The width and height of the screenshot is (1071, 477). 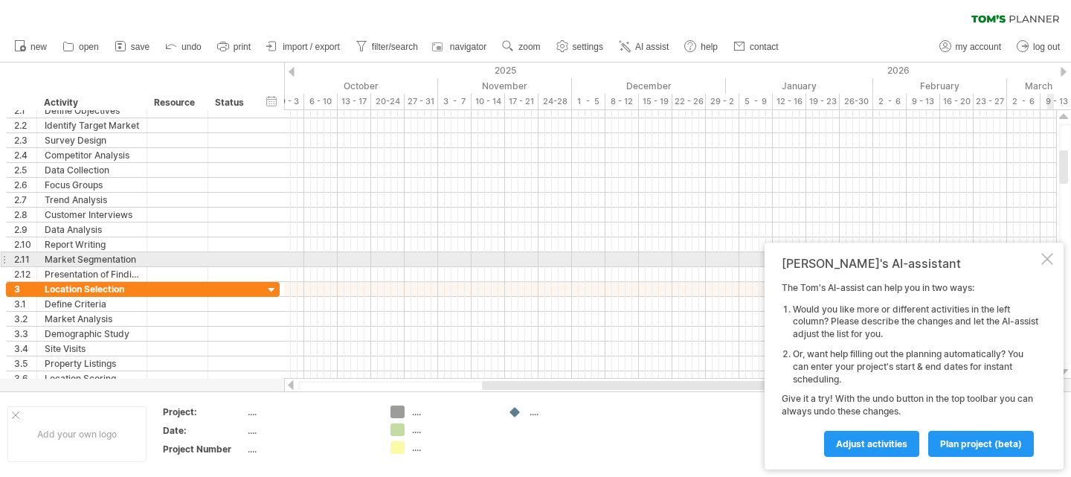 I want to click on div: Report Writing, so click(x=91, y=244).